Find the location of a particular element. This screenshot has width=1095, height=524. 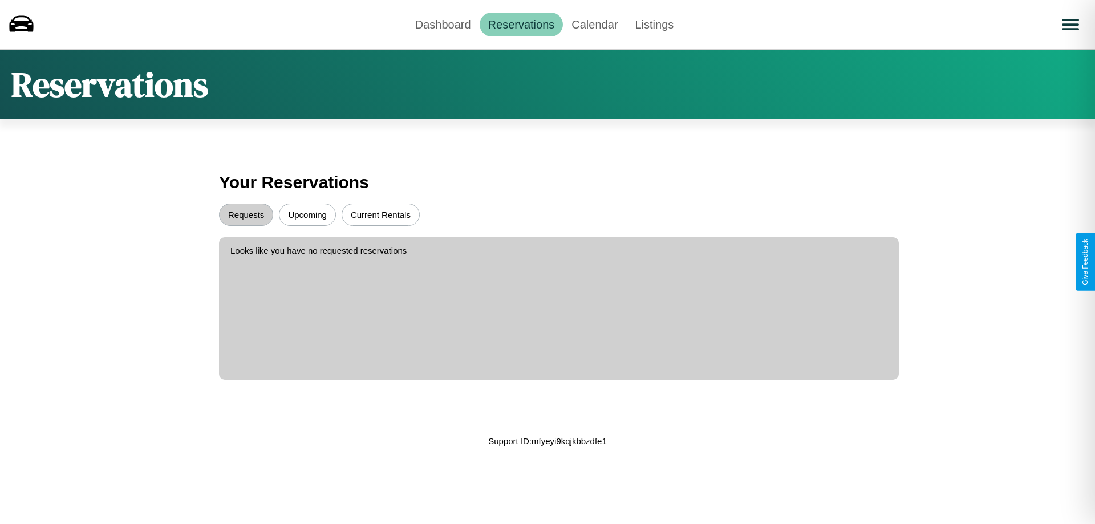

a: Reservations is located at coordinates (521, 25).